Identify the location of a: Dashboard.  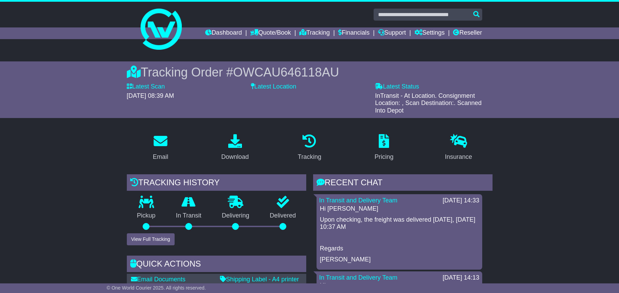
(223, 33).